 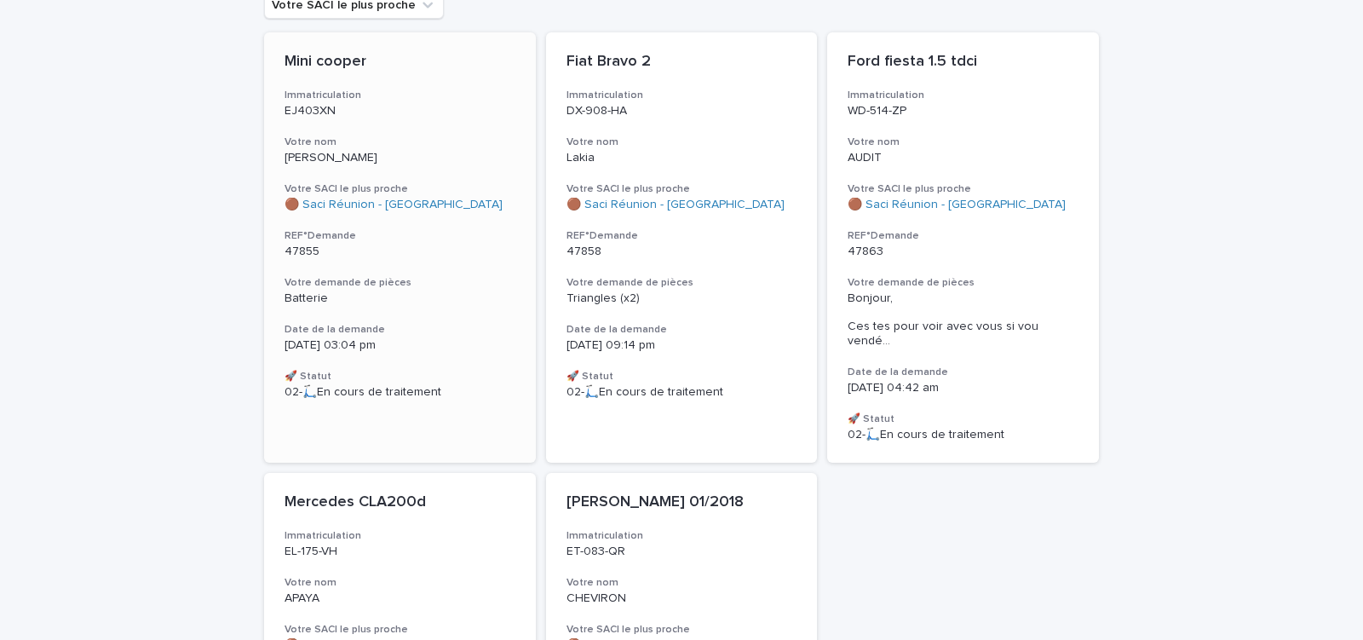 What do you see at coordinates (682, 247) in the screenshot?
I see `a: Fiat Bravo 2ImmatriculationDX-908-HAVotre nomLakiaVotre SACI le plus proche🟤 Saci Réunion - [GEOG...` at bounding box center [682, 247].